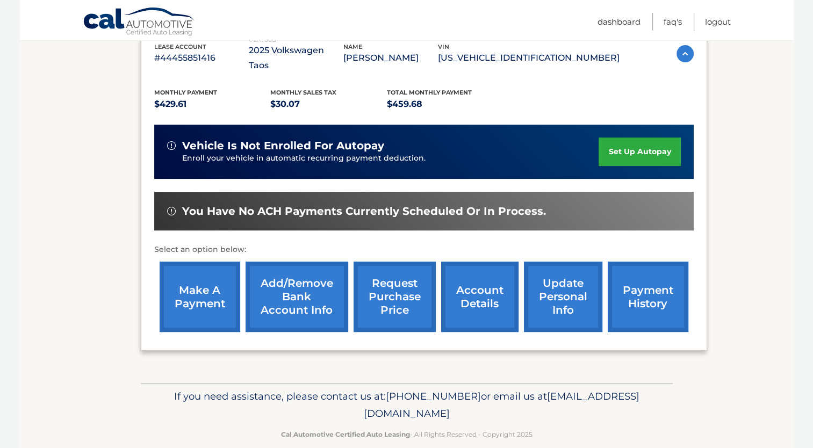  I want to click on p: Enroll your vehicle in automatic recurring payment deduction., so click(391, 159).